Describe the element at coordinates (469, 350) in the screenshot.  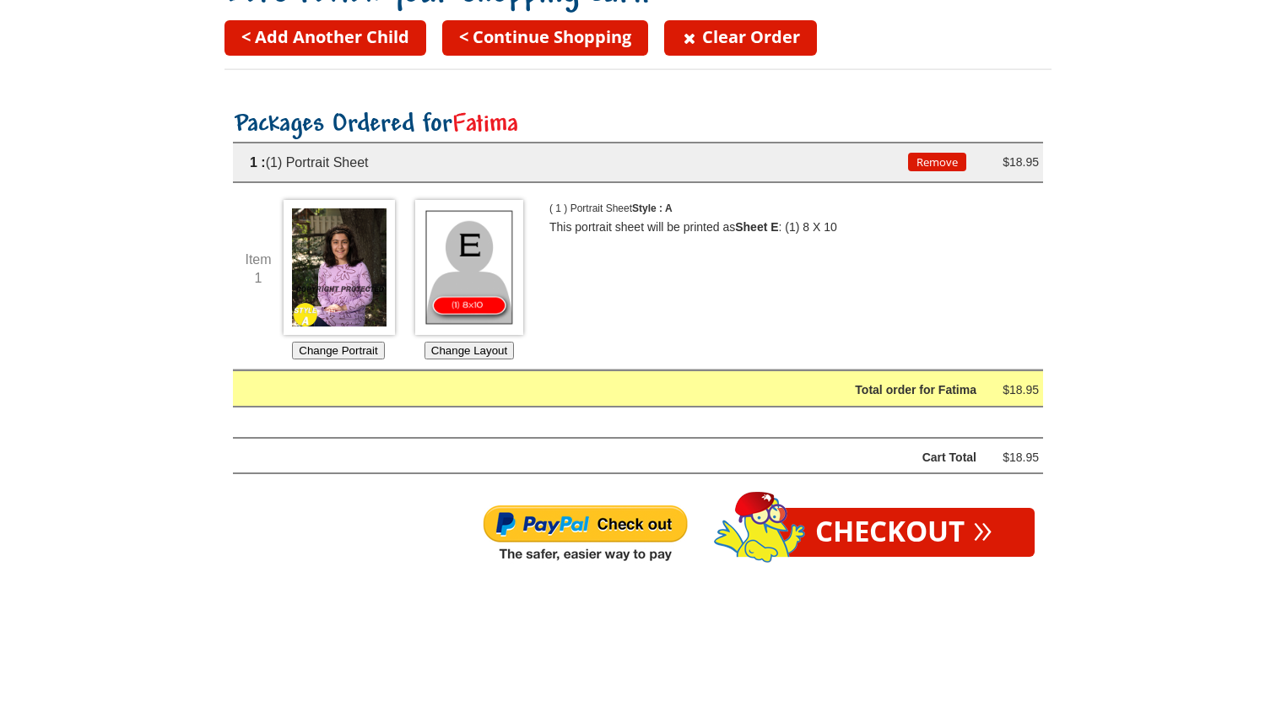
I see `button: Change Layout` at that location.